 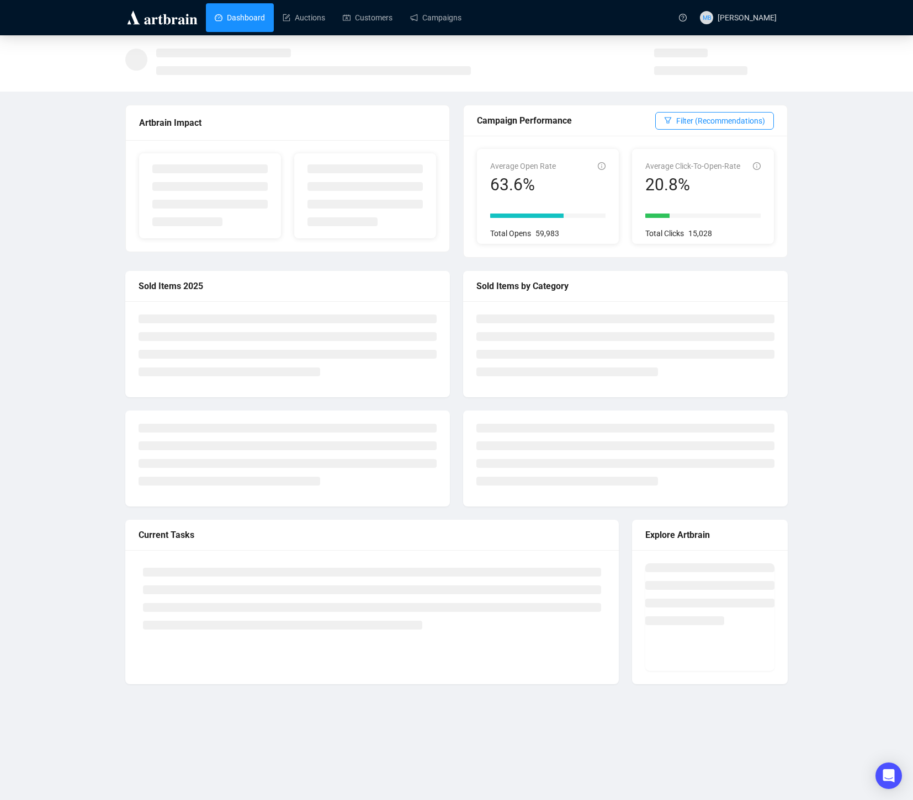 I want to click on div: 63.6%, so click(x=523, y=185).